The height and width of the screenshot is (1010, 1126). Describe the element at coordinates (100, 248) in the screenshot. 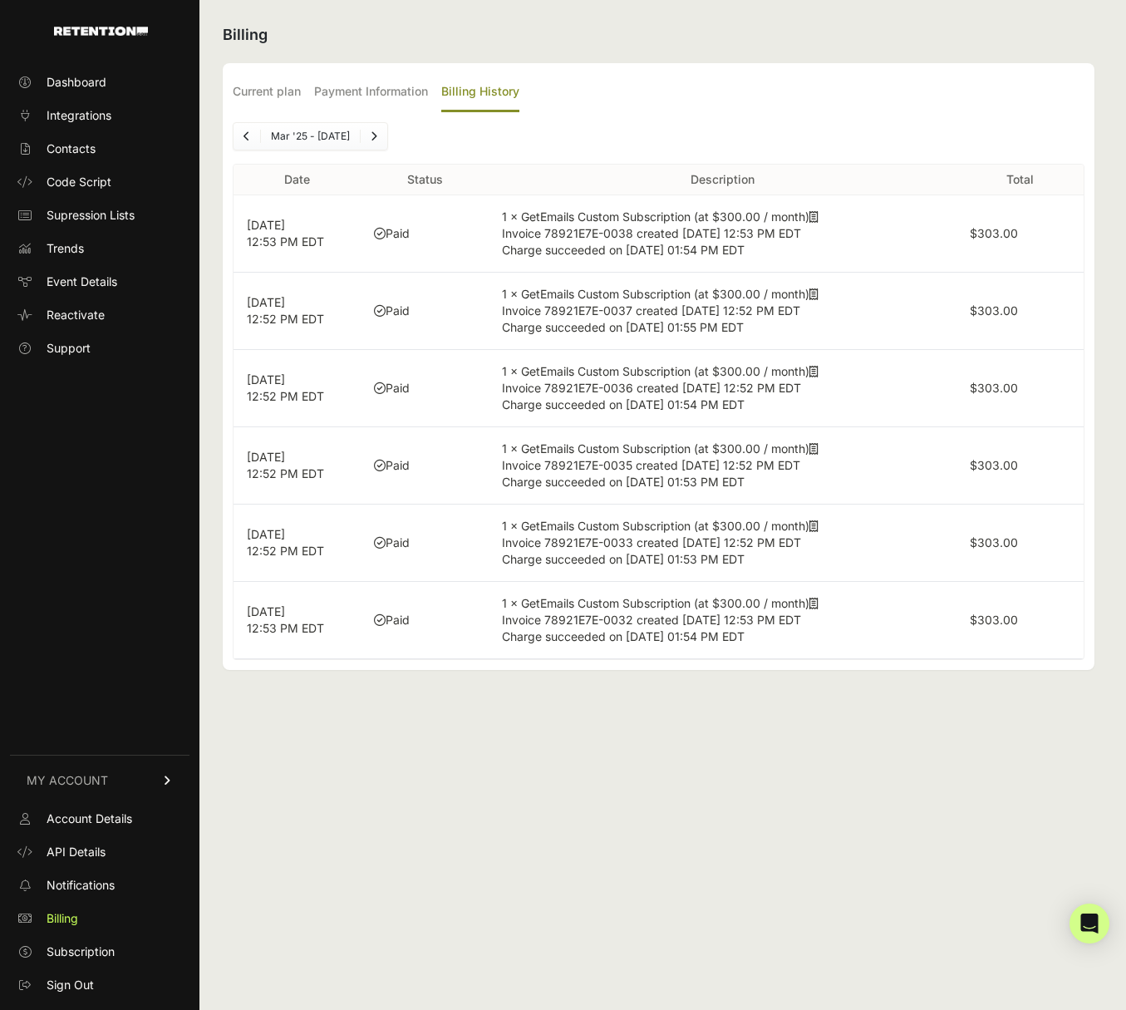

I see `a: Trends` at that location.